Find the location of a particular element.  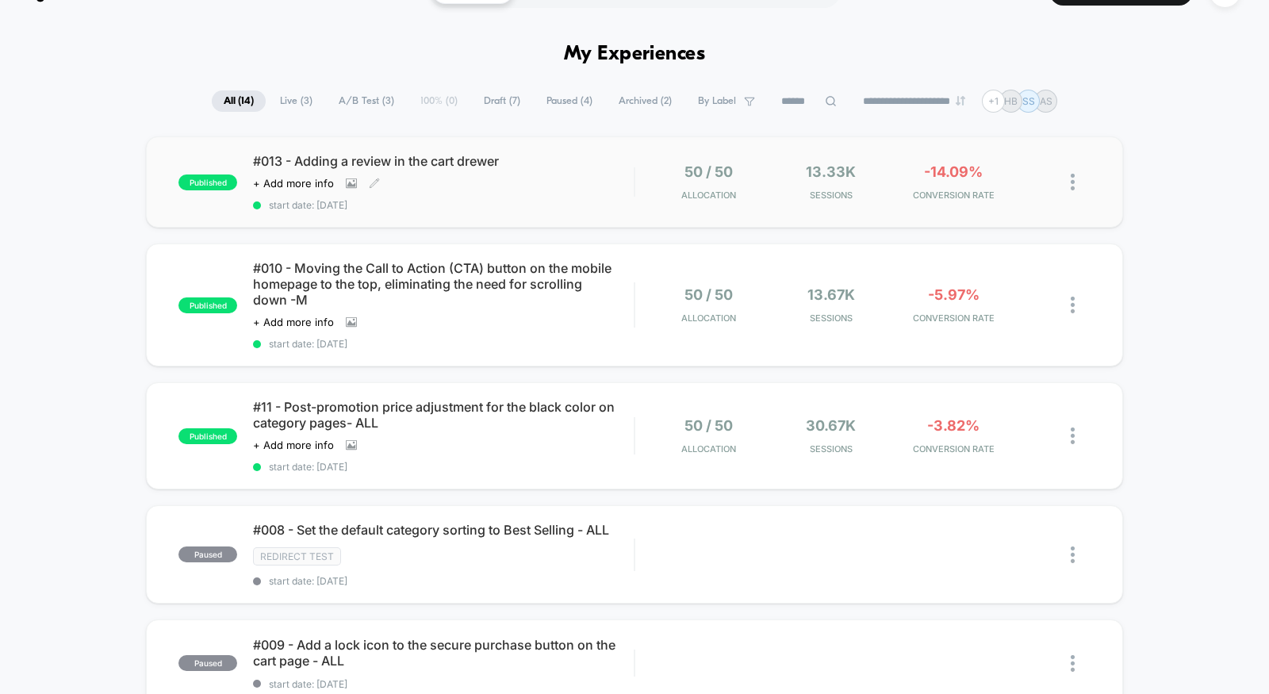

span: -5.97% is located at coordinates (954, 294).